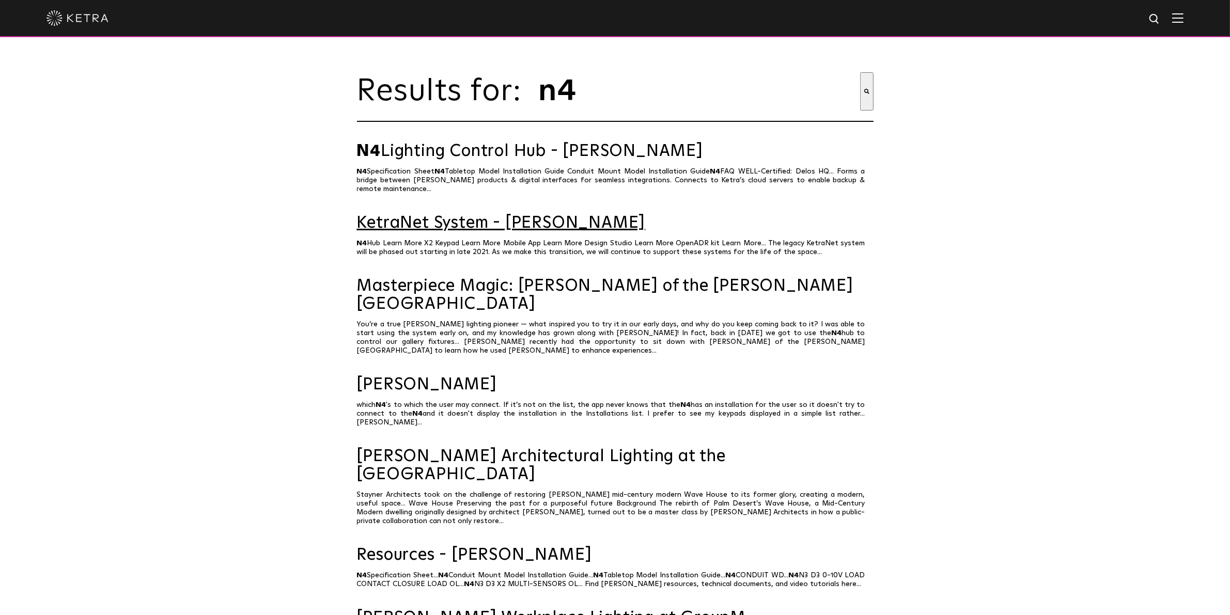  I want to click on button: Search, so click(867, 91).